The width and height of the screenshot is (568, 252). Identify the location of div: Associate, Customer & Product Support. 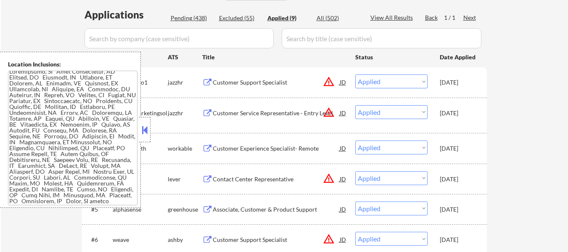
(276, 210).